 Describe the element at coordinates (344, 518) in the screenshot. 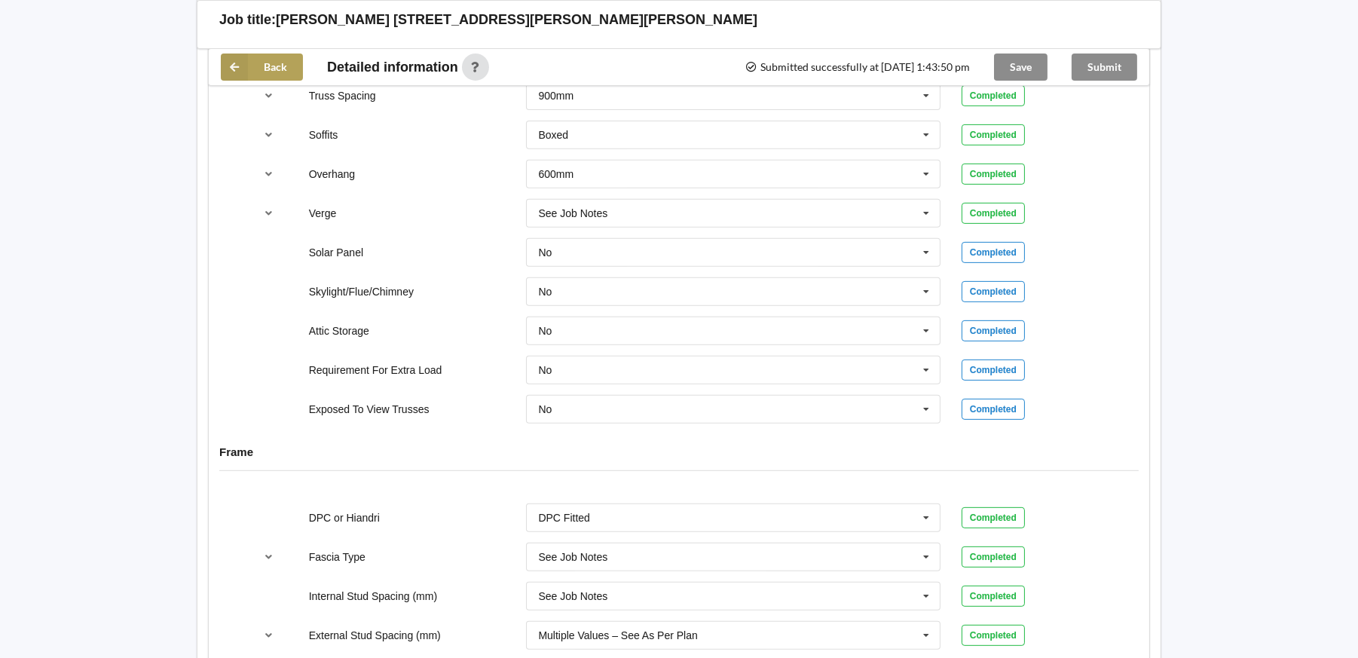

I see `label: DPC or Hiandri` at that location.